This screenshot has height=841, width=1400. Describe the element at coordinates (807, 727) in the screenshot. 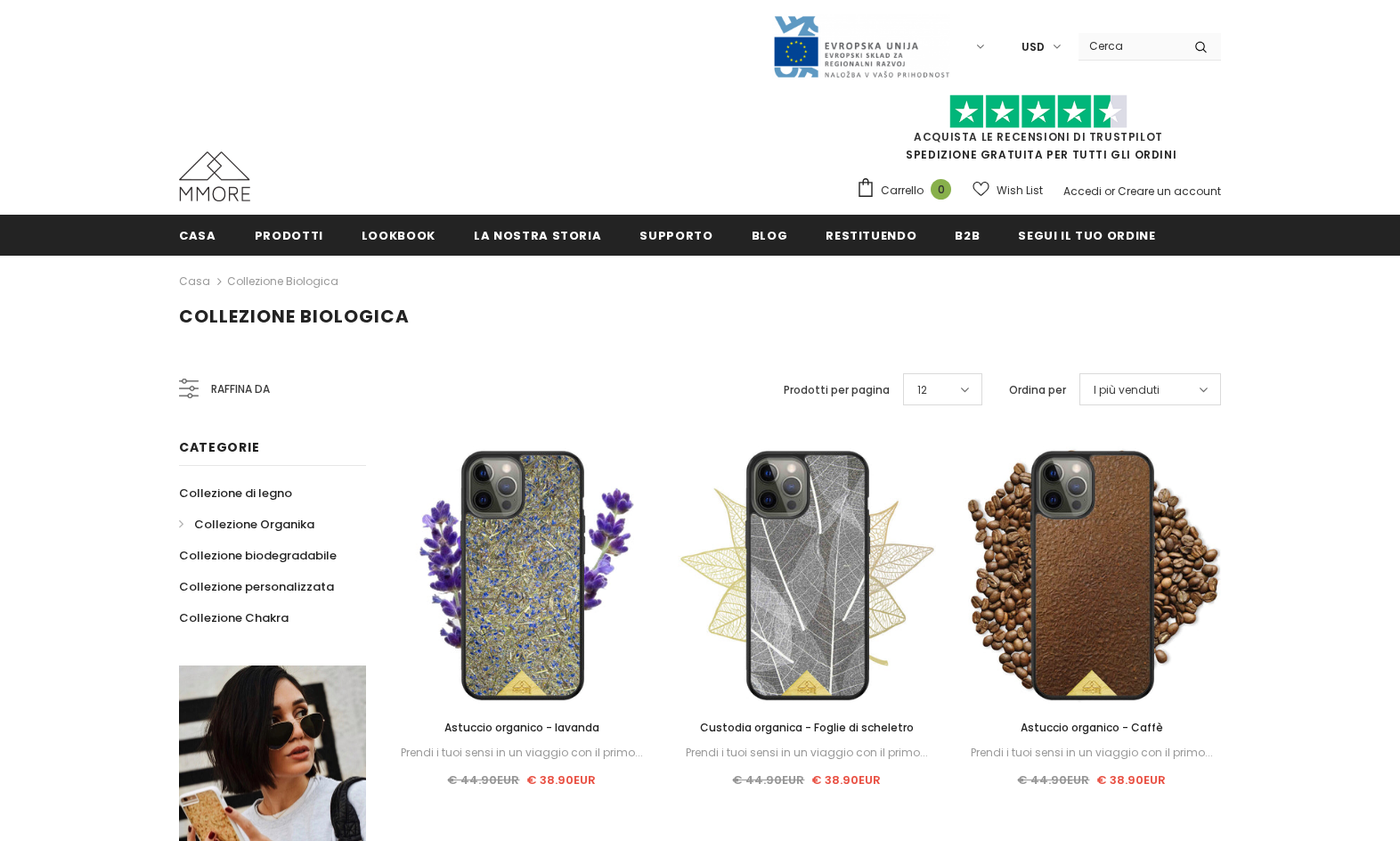

I see `span: Custodia organica - Foglie di scheletro` at that location.